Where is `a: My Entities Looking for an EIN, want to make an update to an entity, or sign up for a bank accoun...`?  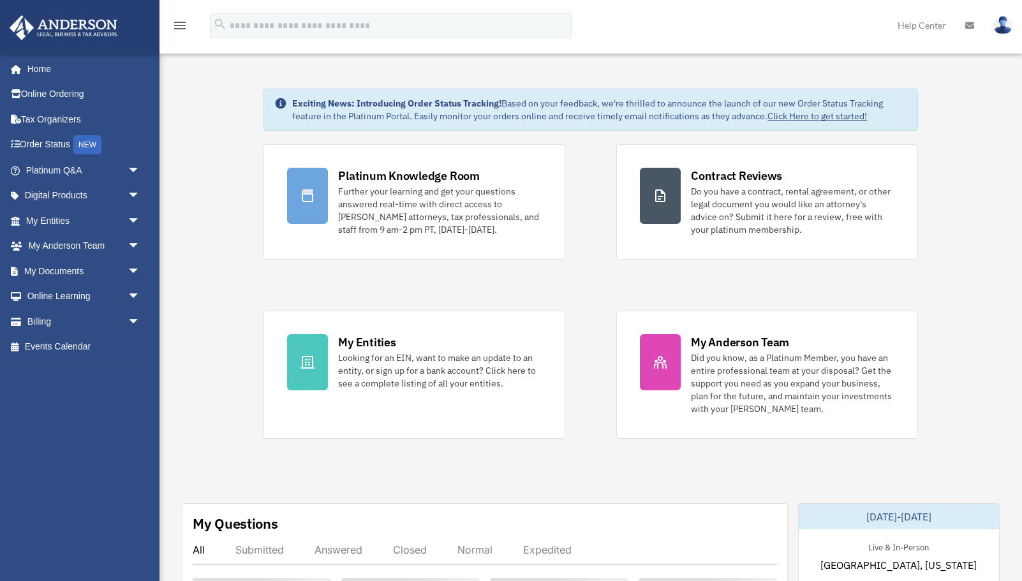 a: My Entities Looking for an EIN, want to make an update to an entity, or sign up for a bank accoun... is located at coordinates (414, 374).